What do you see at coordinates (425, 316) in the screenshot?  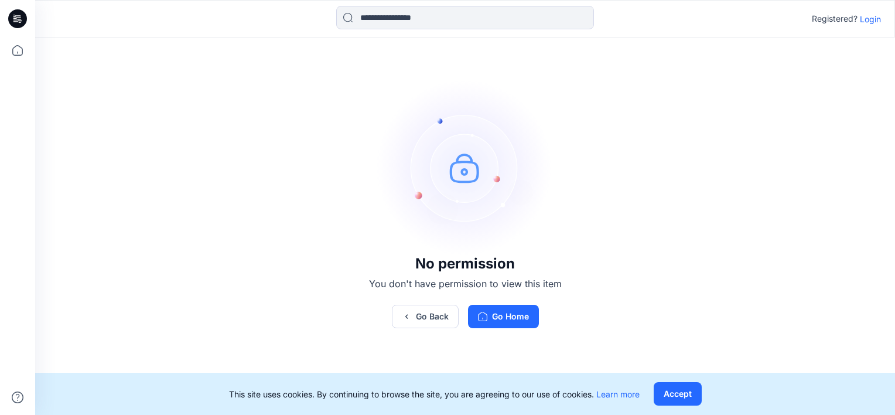 I see `button: Go Back` at bounding box center [425, 316].